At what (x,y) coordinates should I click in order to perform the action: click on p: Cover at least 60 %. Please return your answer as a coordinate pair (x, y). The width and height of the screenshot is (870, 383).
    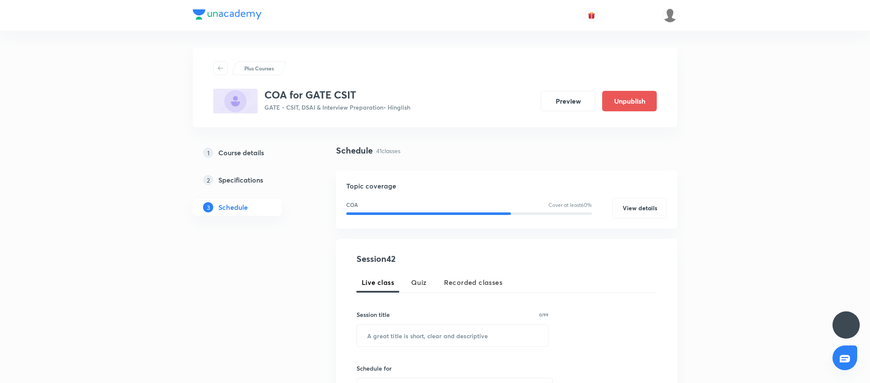
    Looking at the image, I should click on (570, 205).